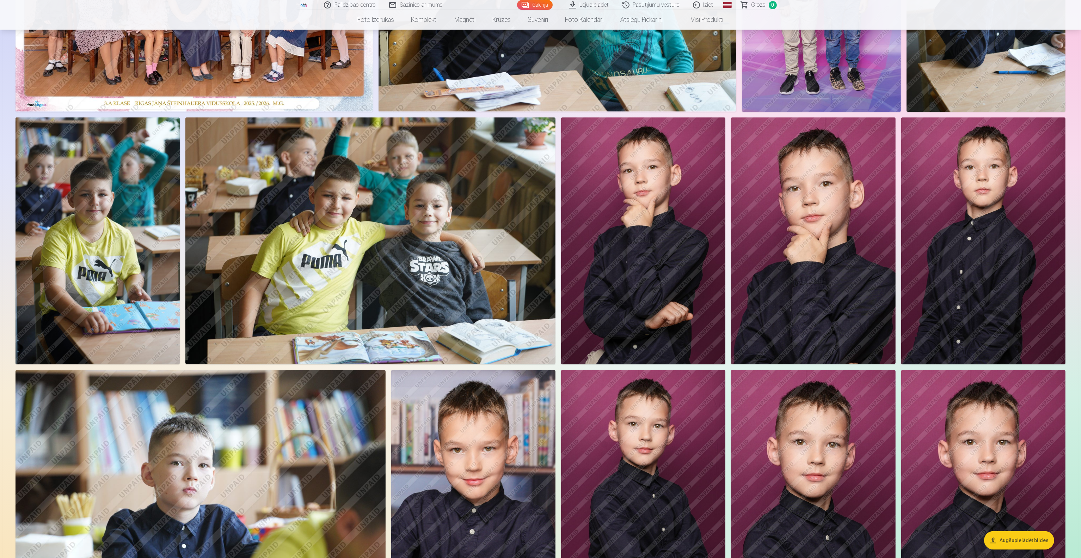  I want to click on a: Atslēgu piekariņi, so click(642, 20).